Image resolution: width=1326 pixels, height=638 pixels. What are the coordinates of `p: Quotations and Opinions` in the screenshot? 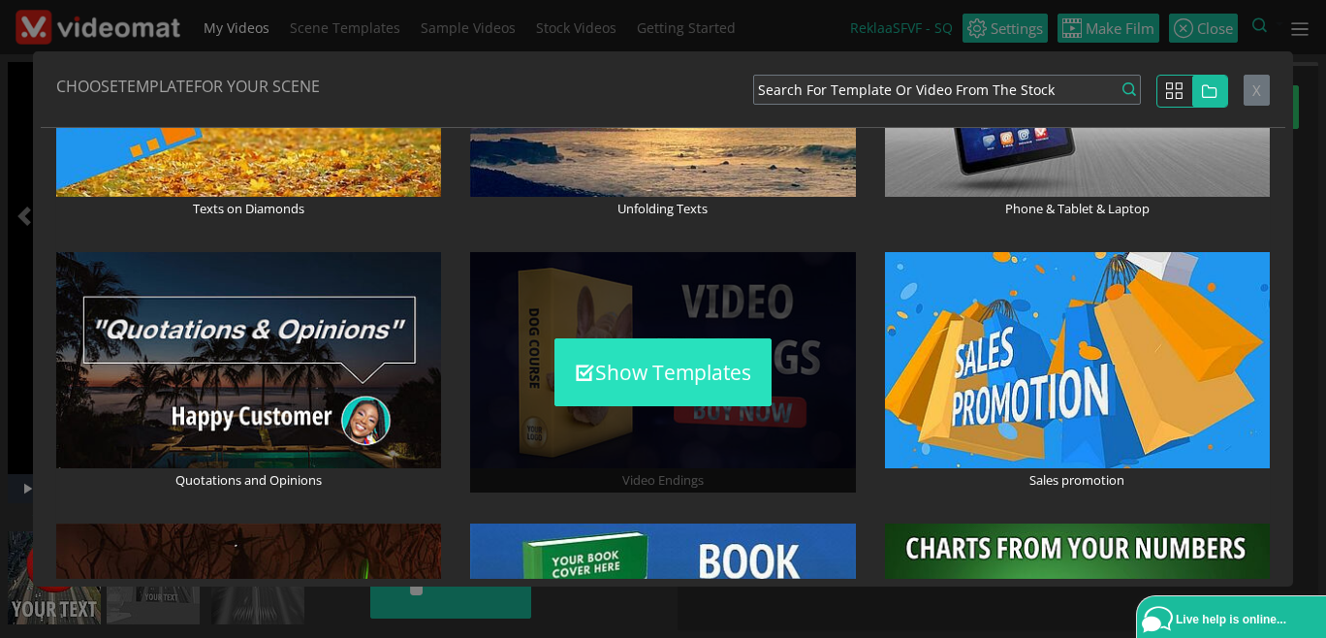 It's located at (248, 480).